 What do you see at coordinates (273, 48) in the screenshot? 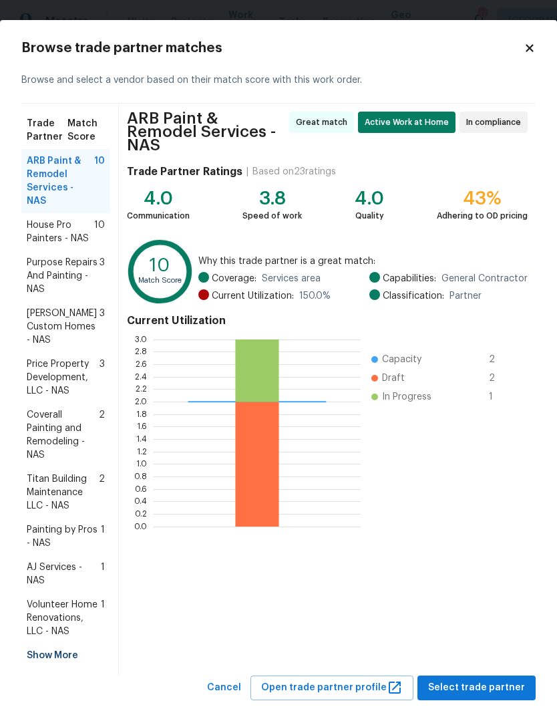
I see `h2: Browse trade partner matches` at bounding box center [273, 48].